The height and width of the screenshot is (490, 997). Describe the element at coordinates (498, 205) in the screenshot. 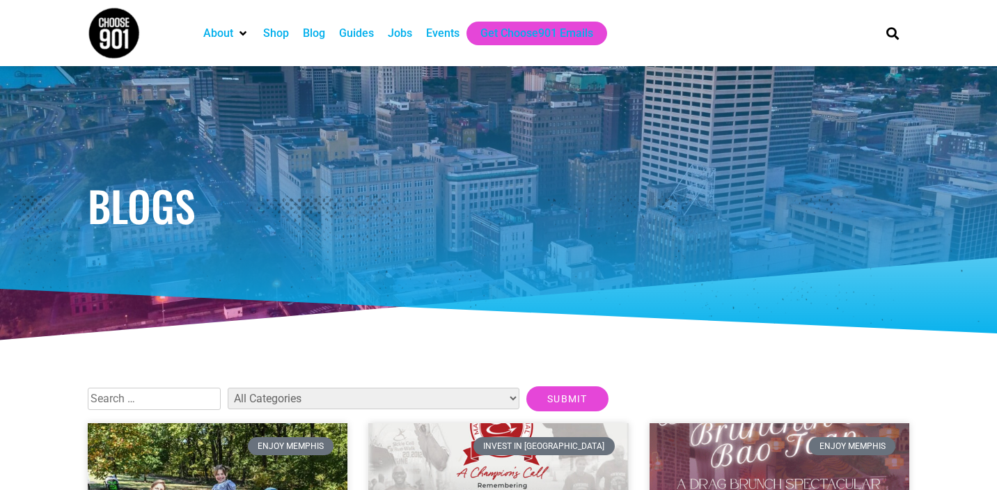

I see `h1: Blogs` at that location.